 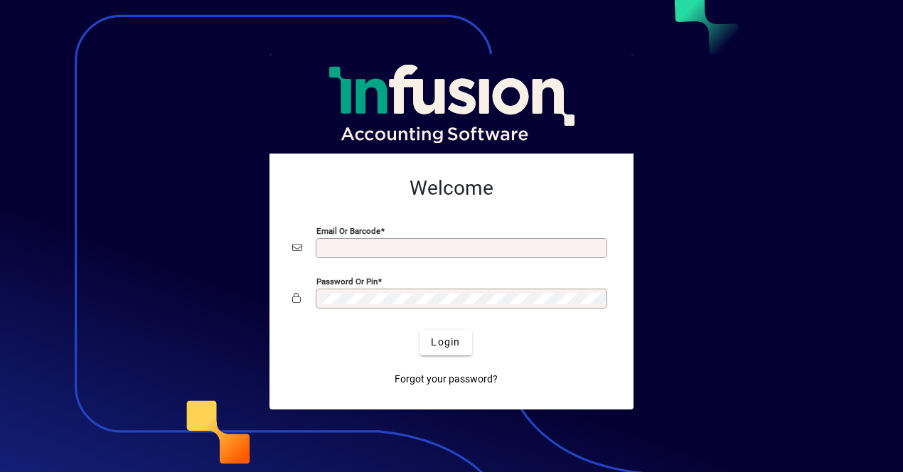 What do you see at coordinates (347, 281) in the screenshot?
I see `mat-label: Password or Pin` at bounding box center [347, 281].